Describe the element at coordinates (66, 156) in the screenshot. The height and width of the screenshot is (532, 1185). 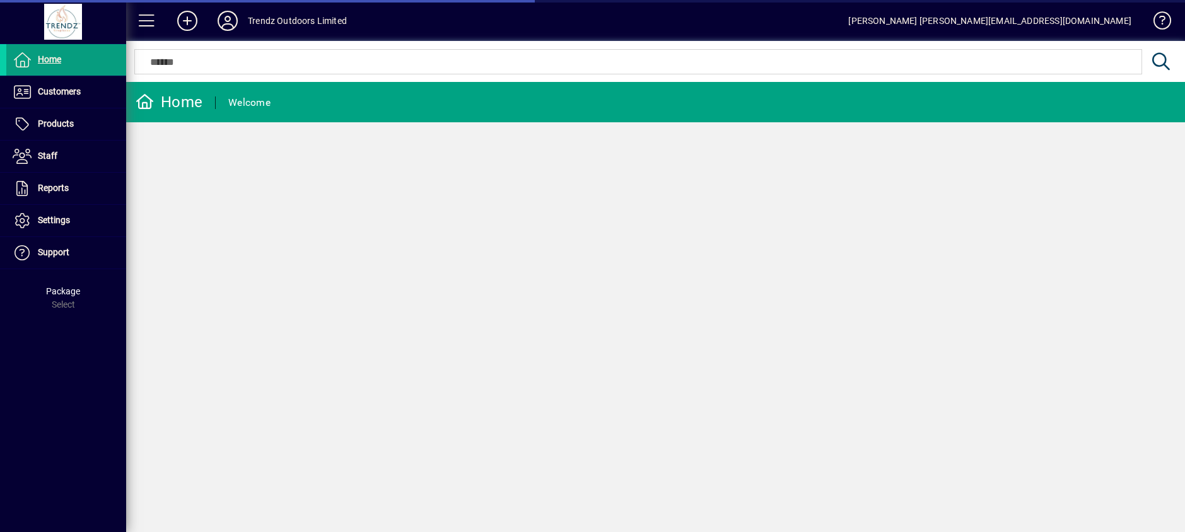
I see `a: Staff` at that location.